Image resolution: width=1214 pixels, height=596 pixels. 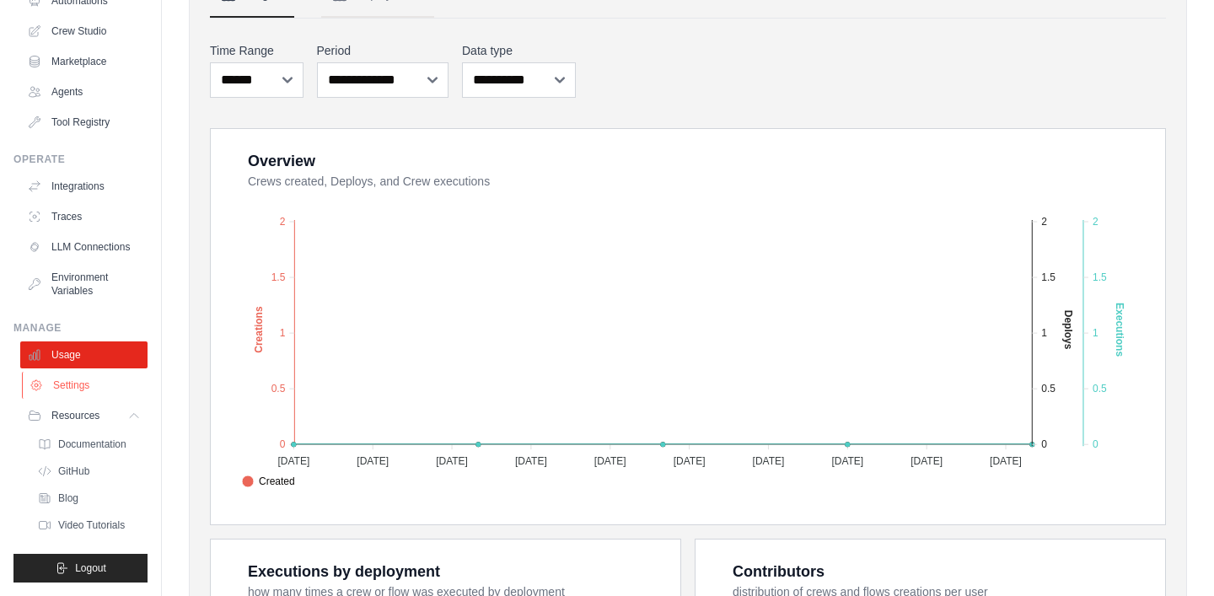 I want to click on label: Data type, so click(x=519, y=51).